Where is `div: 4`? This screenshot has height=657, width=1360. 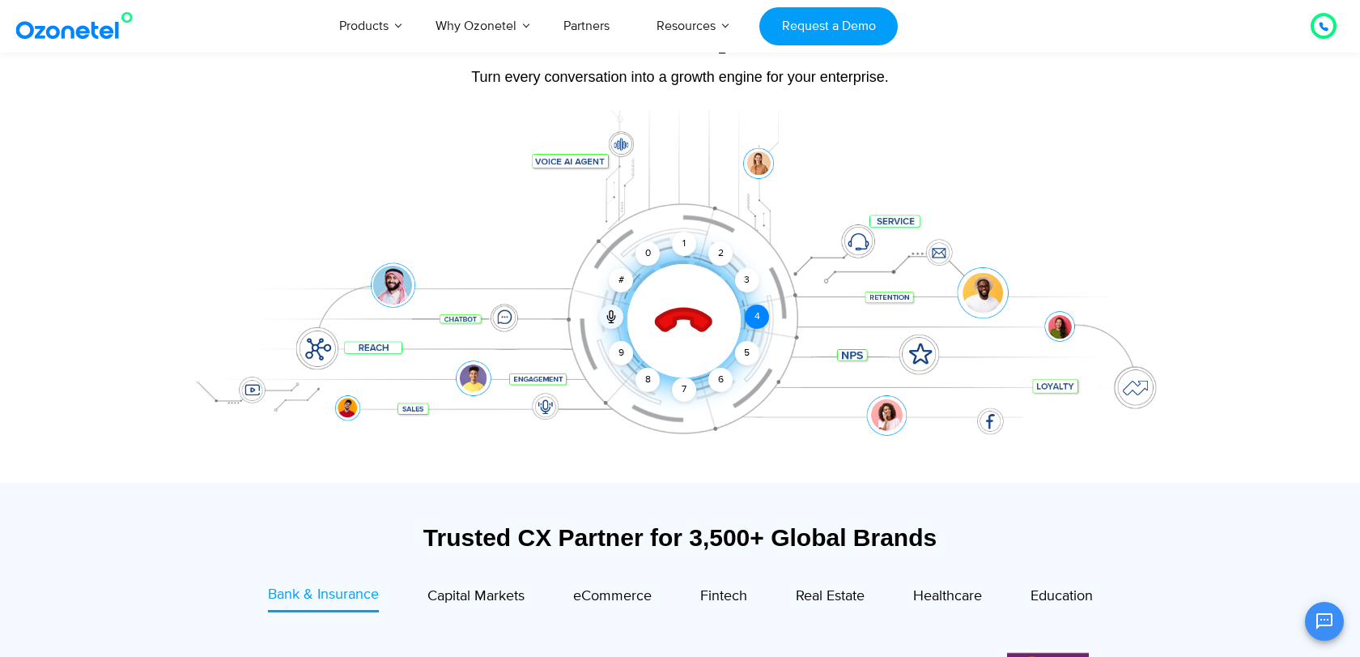 div: 4 is located at coordinates (757, 317).